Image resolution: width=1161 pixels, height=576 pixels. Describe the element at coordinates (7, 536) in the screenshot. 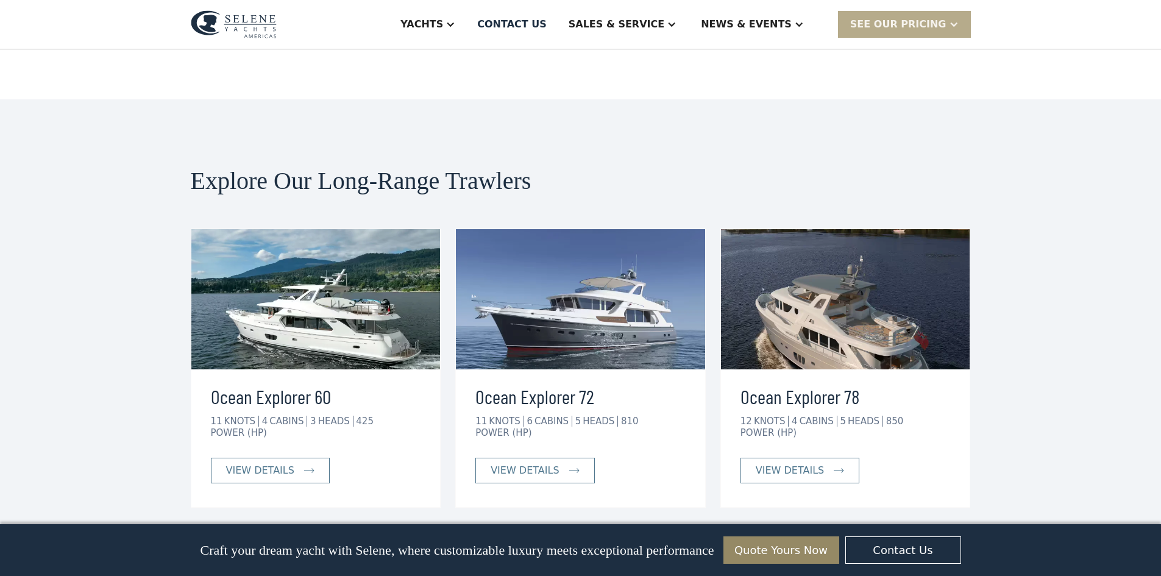

I see `input: I want to subscribe to your Newsletter.Unsubscribe any time by clicking the link at the bottom of...` at that location.